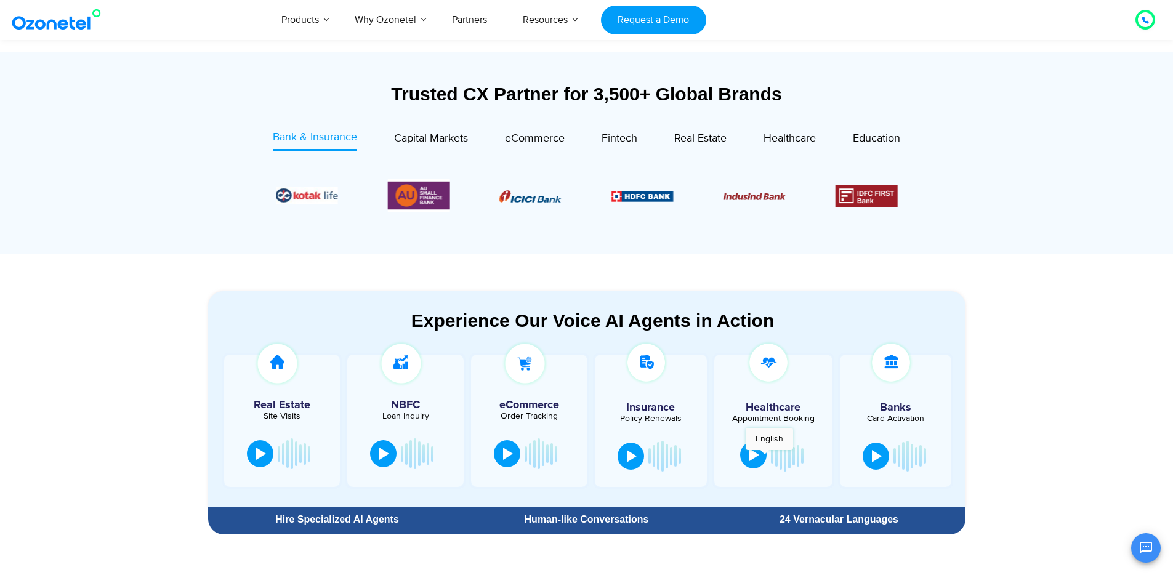 This screenshot has height=575, width=1173. What do you see at coordinates (431, 139) in the screenshot?
I see `span: Capital Markets` at bounding box center [431, 139].